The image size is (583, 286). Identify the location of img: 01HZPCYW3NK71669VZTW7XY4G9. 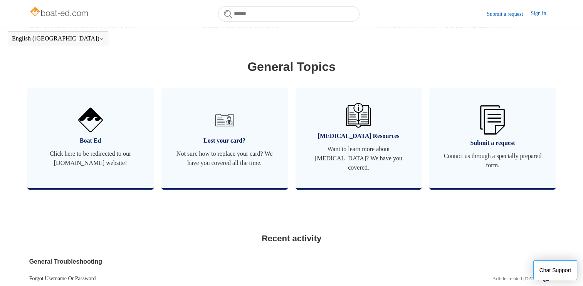
(493, 120).